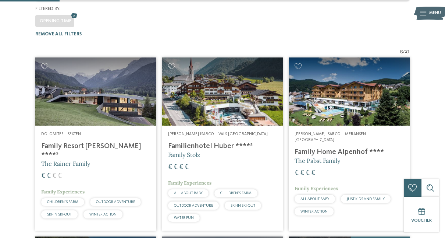 This screenshot has width=445, height=238. I want to click on a: Voucher, so click(422, 214).